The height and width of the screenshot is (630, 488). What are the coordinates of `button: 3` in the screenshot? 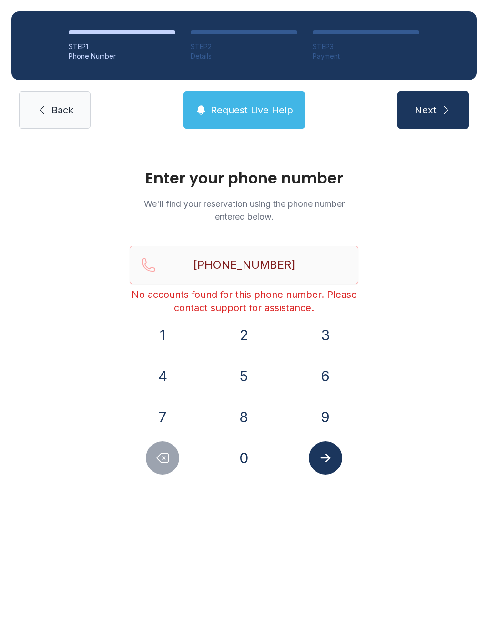 It's located at (326, 335).